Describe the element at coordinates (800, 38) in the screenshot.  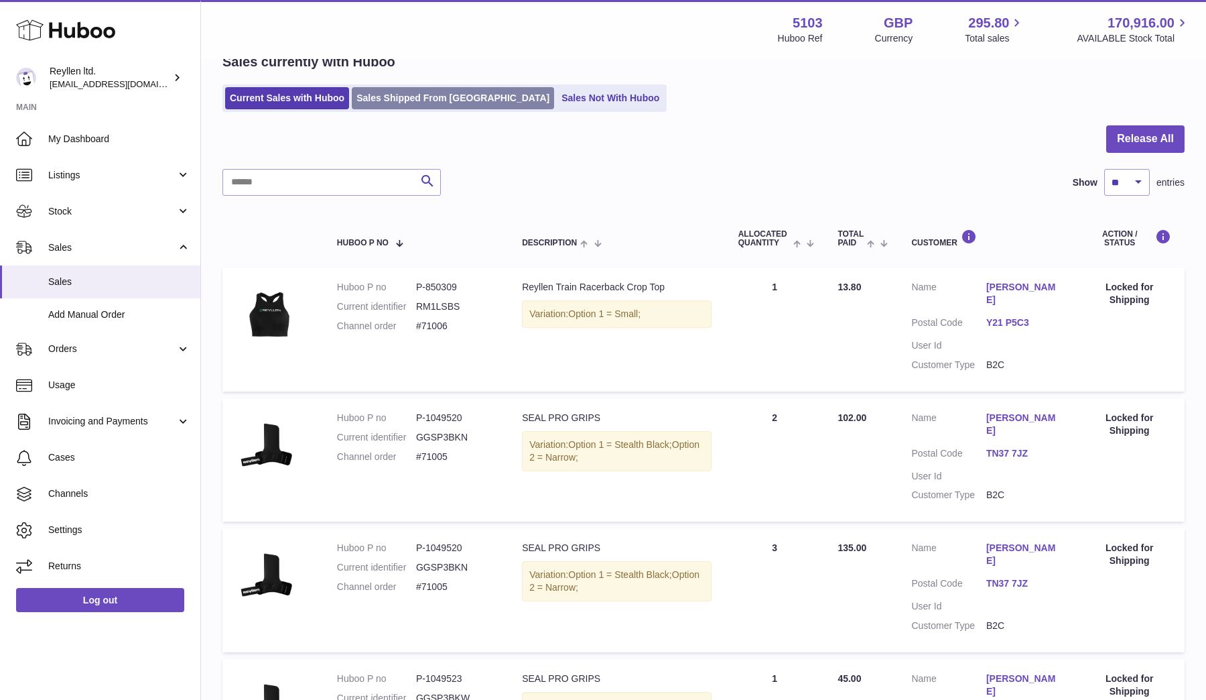
I see `div: Huboo Ref` at that location.